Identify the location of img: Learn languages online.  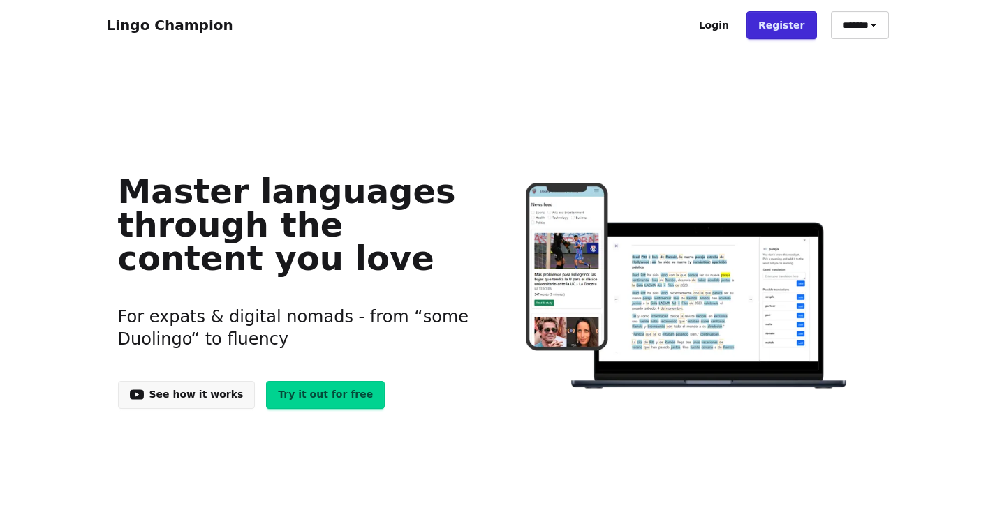
(687, 287).